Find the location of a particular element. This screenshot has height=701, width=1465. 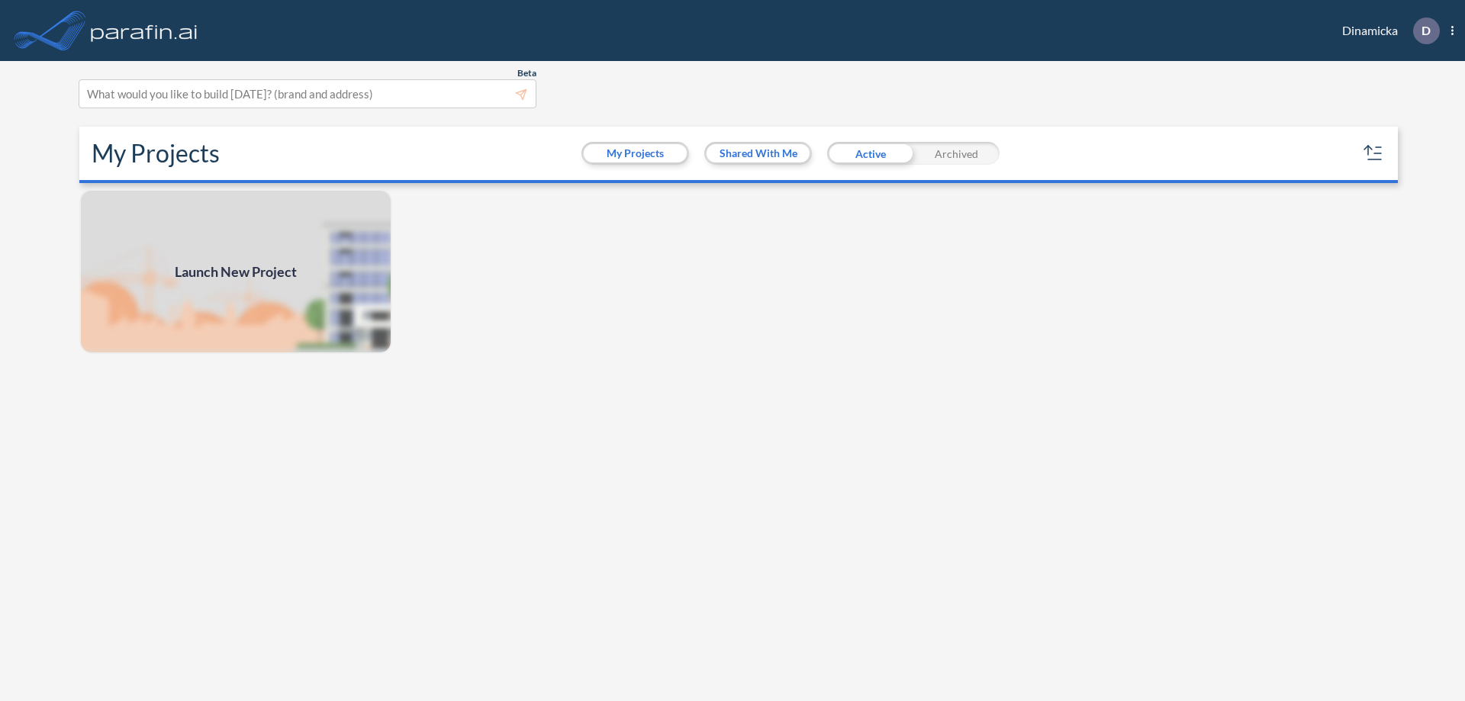

button: Shared With Me is located at coordinates (758, 153).